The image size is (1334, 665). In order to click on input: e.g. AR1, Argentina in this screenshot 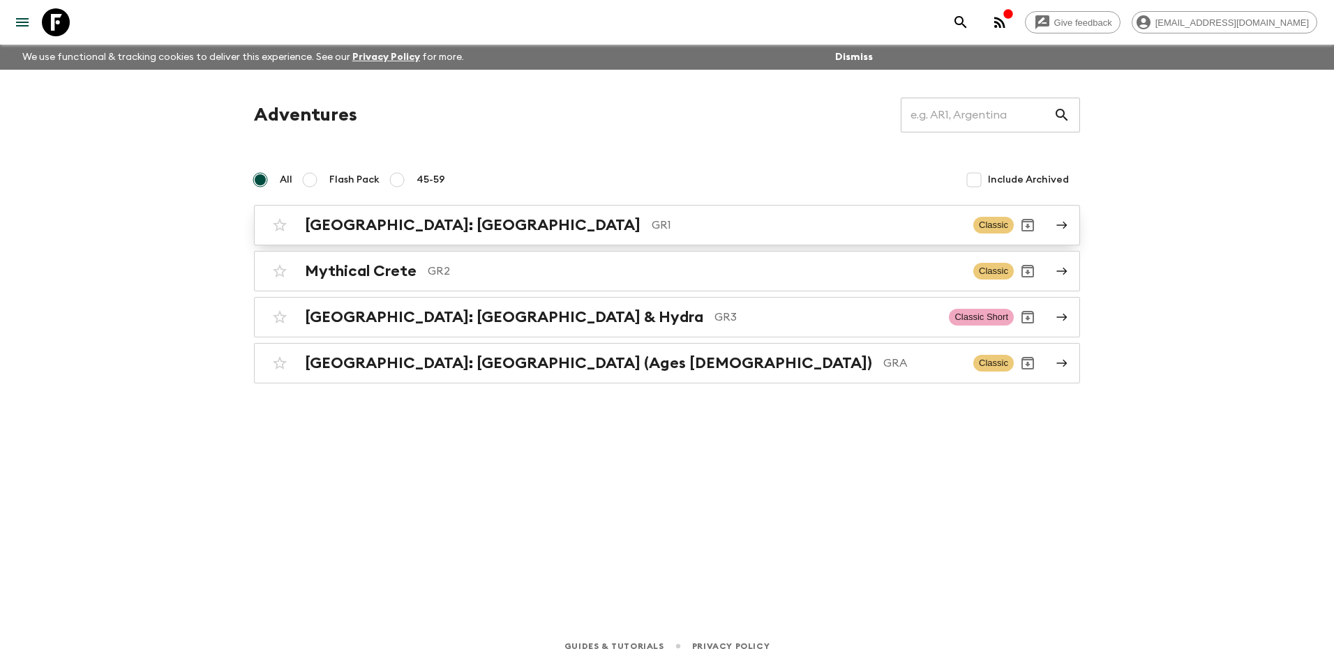, I will do `click(977, 115)`.